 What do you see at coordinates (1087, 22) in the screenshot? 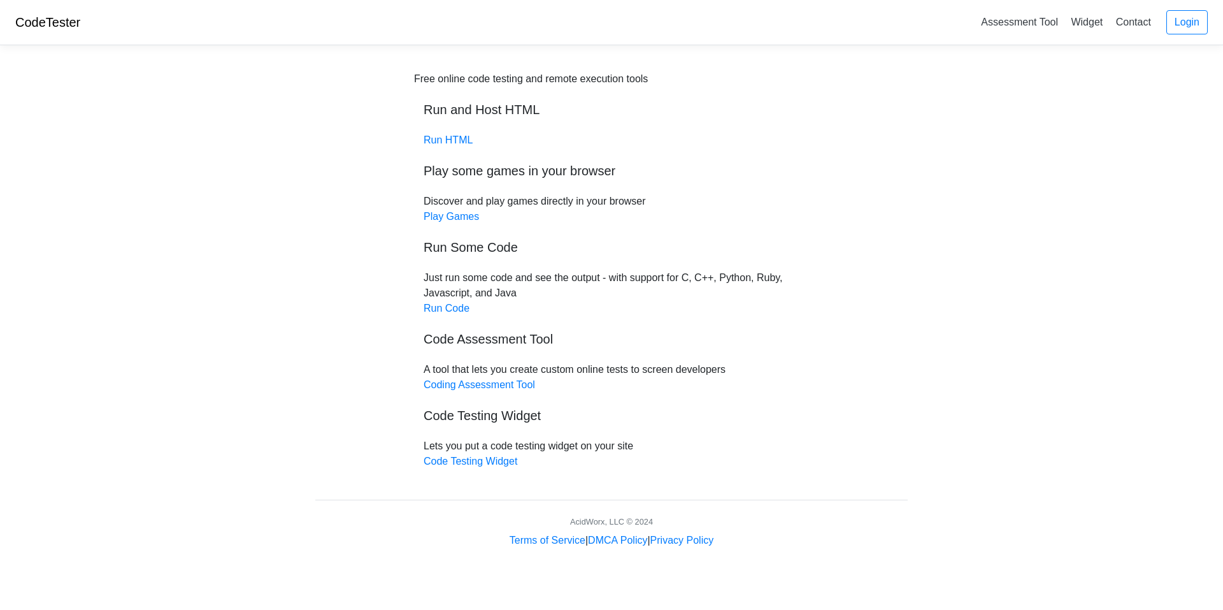
I see `a: Widget` at bounding box center [1087, 22].